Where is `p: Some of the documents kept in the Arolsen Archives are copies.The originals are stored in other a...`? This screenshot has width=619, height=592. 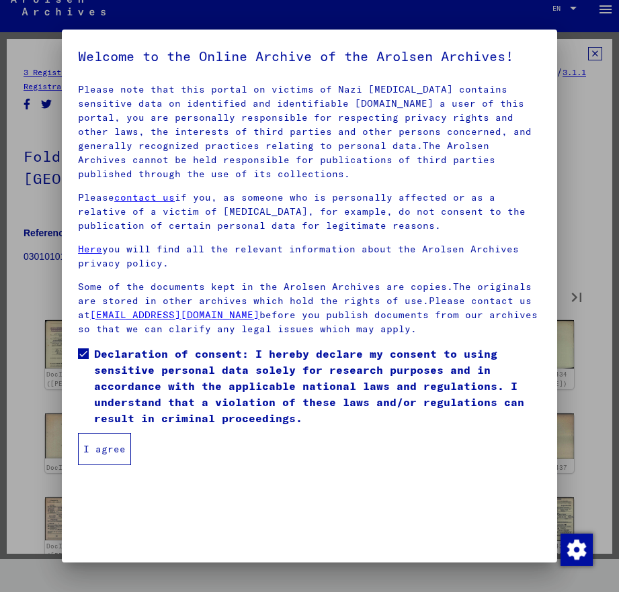
p: Some of the documents kept in the Arolsen Archives are copies.The originals are stored in other a... is located at coordinates (309, 308).